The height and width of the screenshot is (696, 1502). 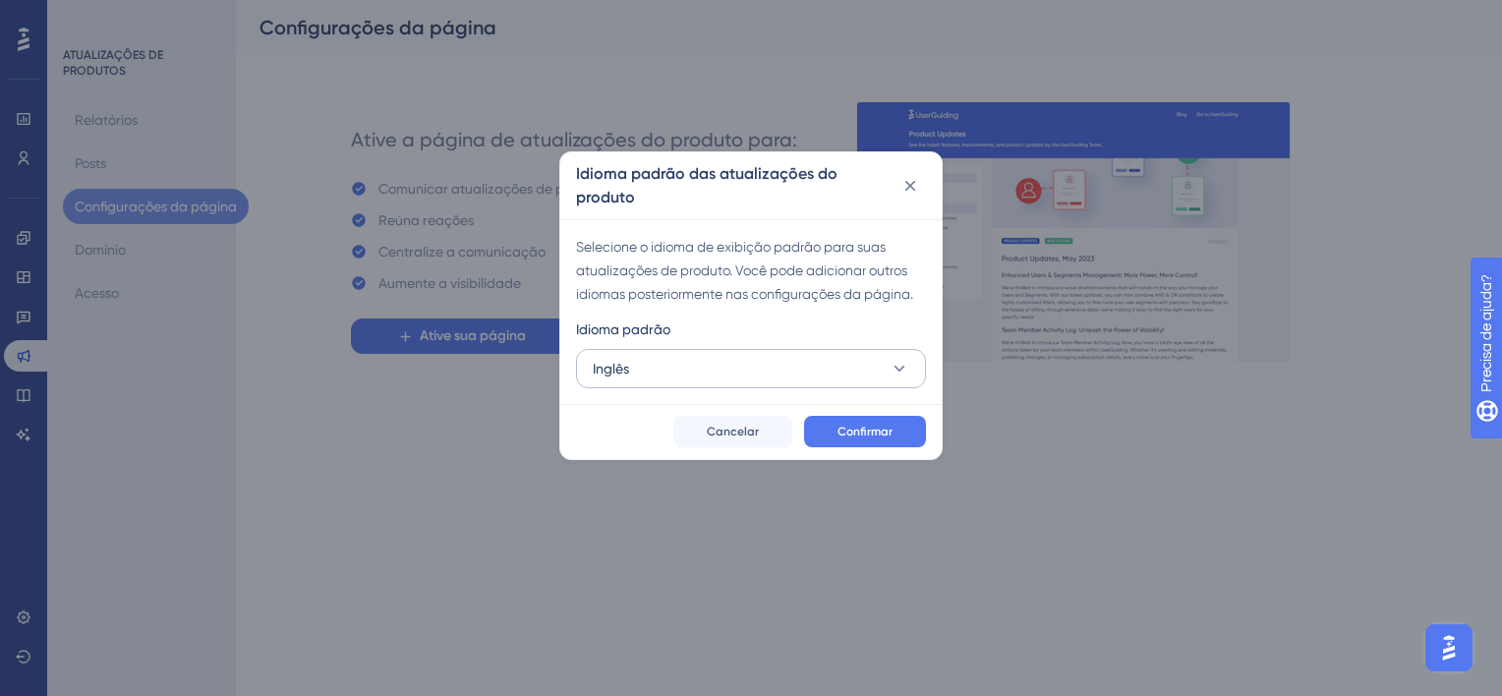 What do you see at coordinates (105, 17) in the screenshot?
I see `span: Precisa de ajuda?` at bounding box center [105, 17].